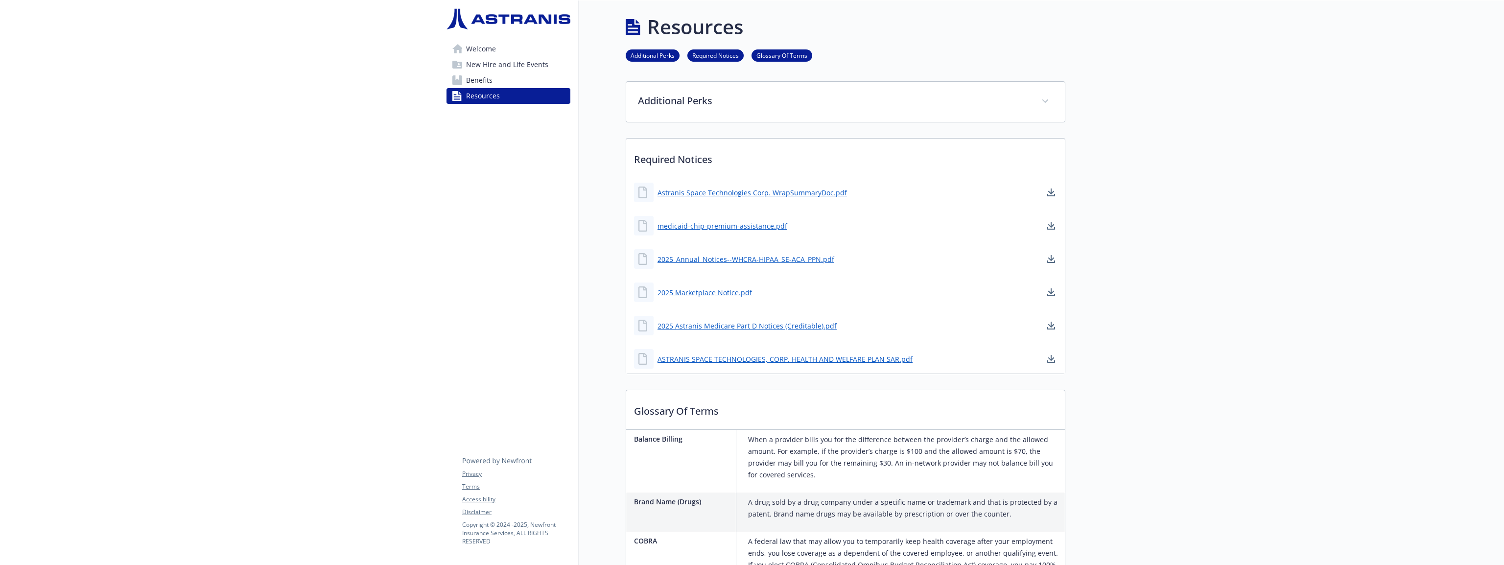  What do you see at coordinates (785, 359) in the screenshot?
I see `a: ASTRANIS SPACE TECHNOLOGIES, CORP. HEALTH AND WELFARE PLAN SAR.pdf` at bounding box center [785, 359].